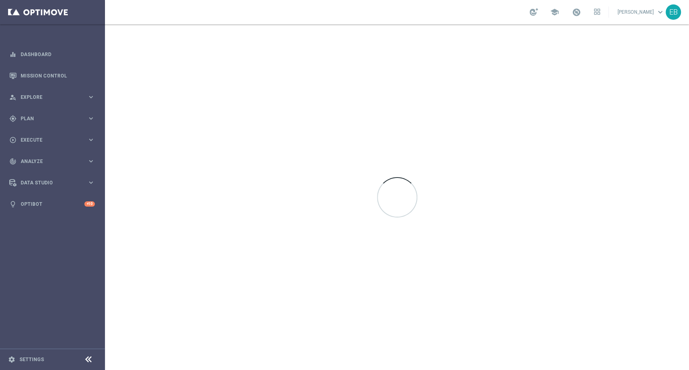  I want to click on button: lightbulb Optibot +10, so click(52, 204).